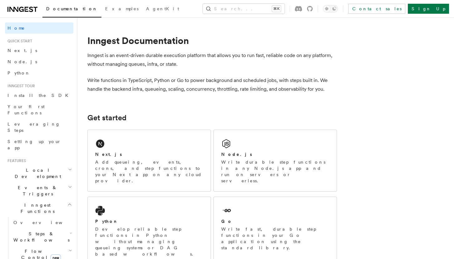 This screenshot has height=259, width=454. What do you see at coordinates (39, 28) in the screenshot?
I see `a: Home` at bounding box center [39, 28].